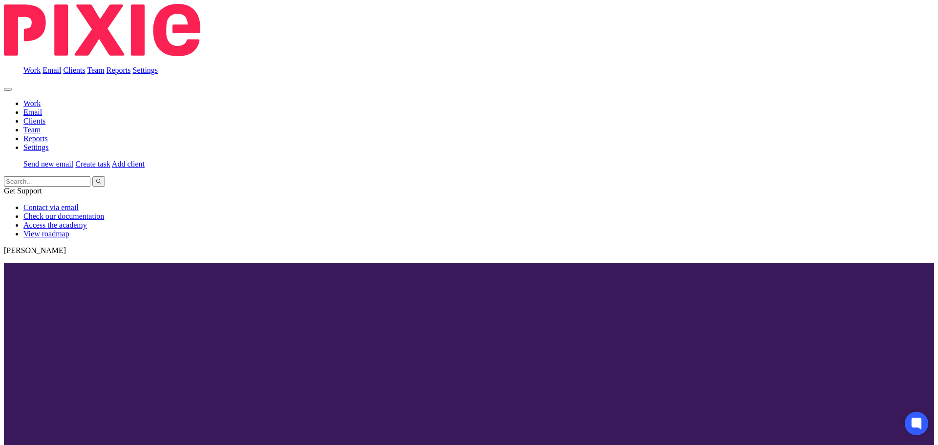  Describe the element at coordinates (46, 233) in the screenshot. I see `span: View roadmap` at that location.